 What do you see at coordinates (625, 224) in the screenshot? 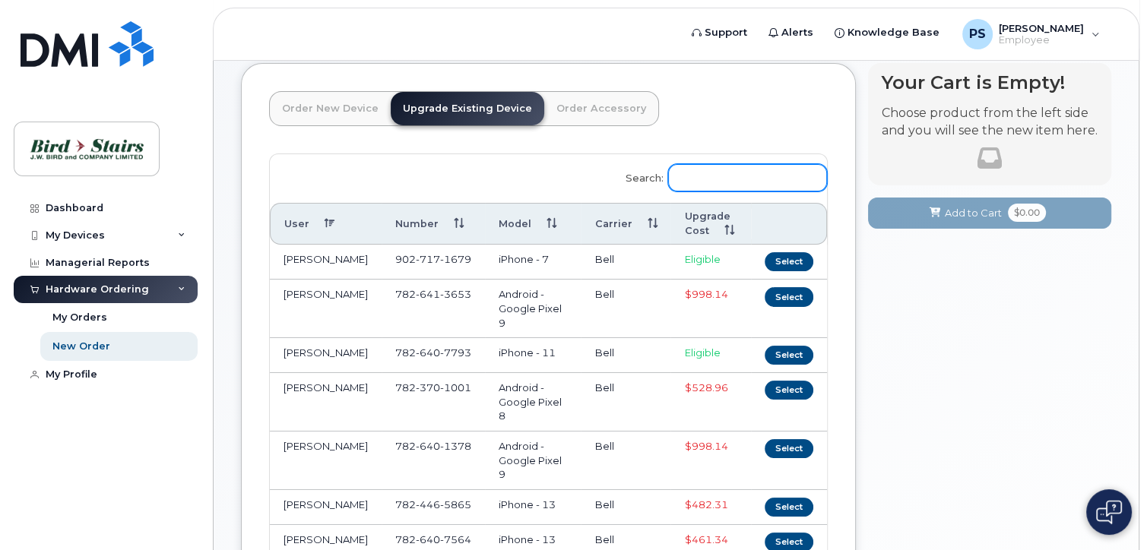
I see `th: Carrier: activate to sort column ascending` at bounding box center [625, 224].